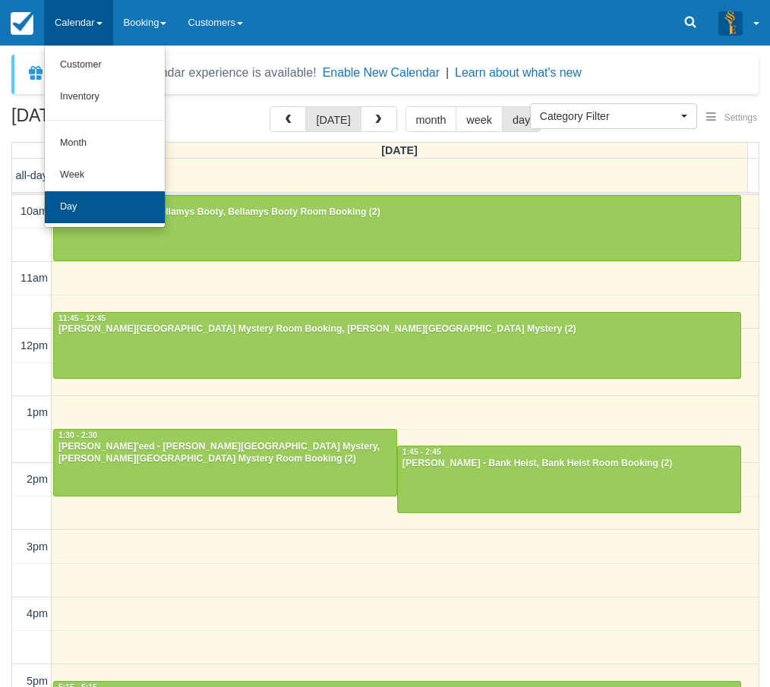 The image size is (770, 687). I want to click on span: 10am, so click(34, 211).